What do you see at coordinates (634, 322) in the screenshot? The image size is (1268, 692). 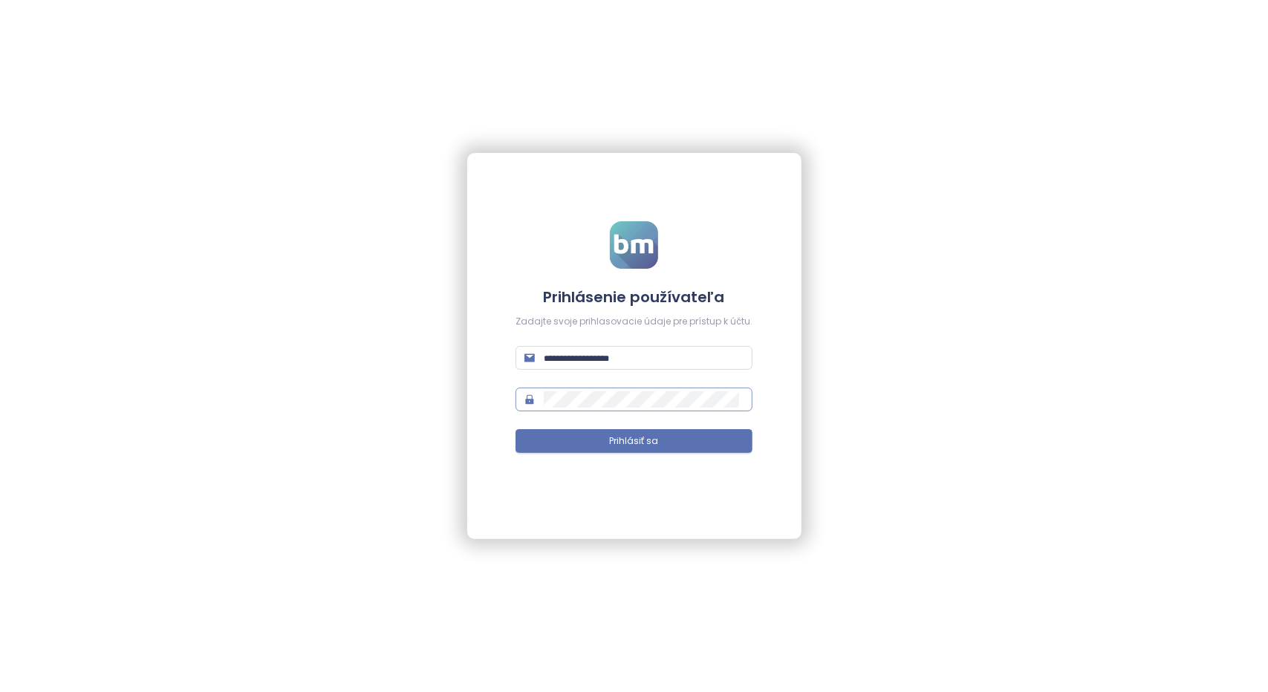 I see `div: Zadajte svoje prihlasovacie údaje pre prístup k účtu.` at bounding box center [634, 322].